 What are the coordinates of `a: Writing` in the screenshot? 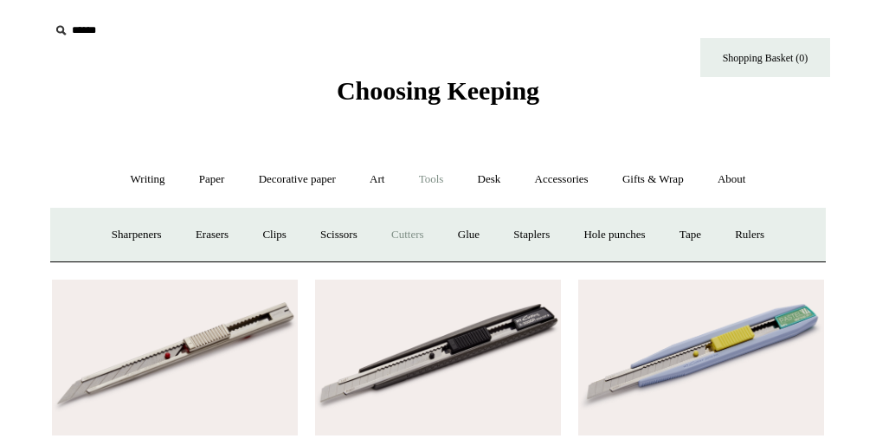 It's located at (148, 179).